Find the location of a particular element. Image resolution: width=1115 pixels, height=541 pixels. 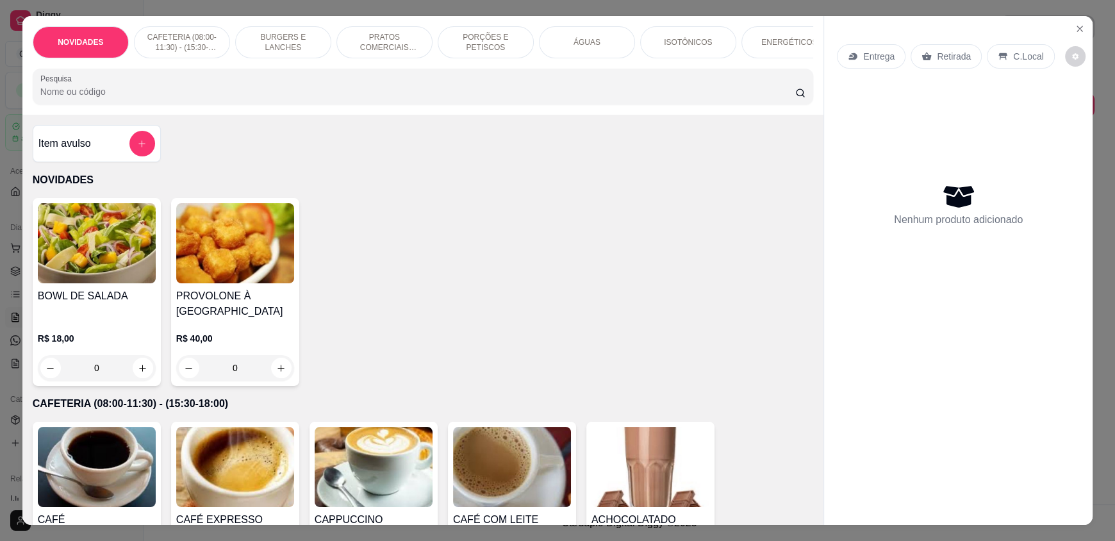

input: Pesquisa is located at coordinates (418, 92).